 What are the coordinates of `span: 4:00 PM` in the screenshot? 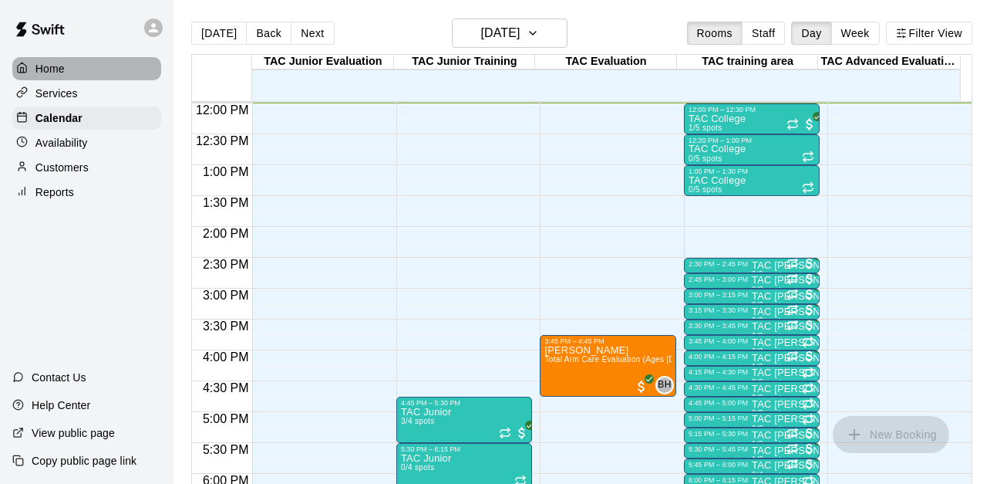 It's located at (226, 356).